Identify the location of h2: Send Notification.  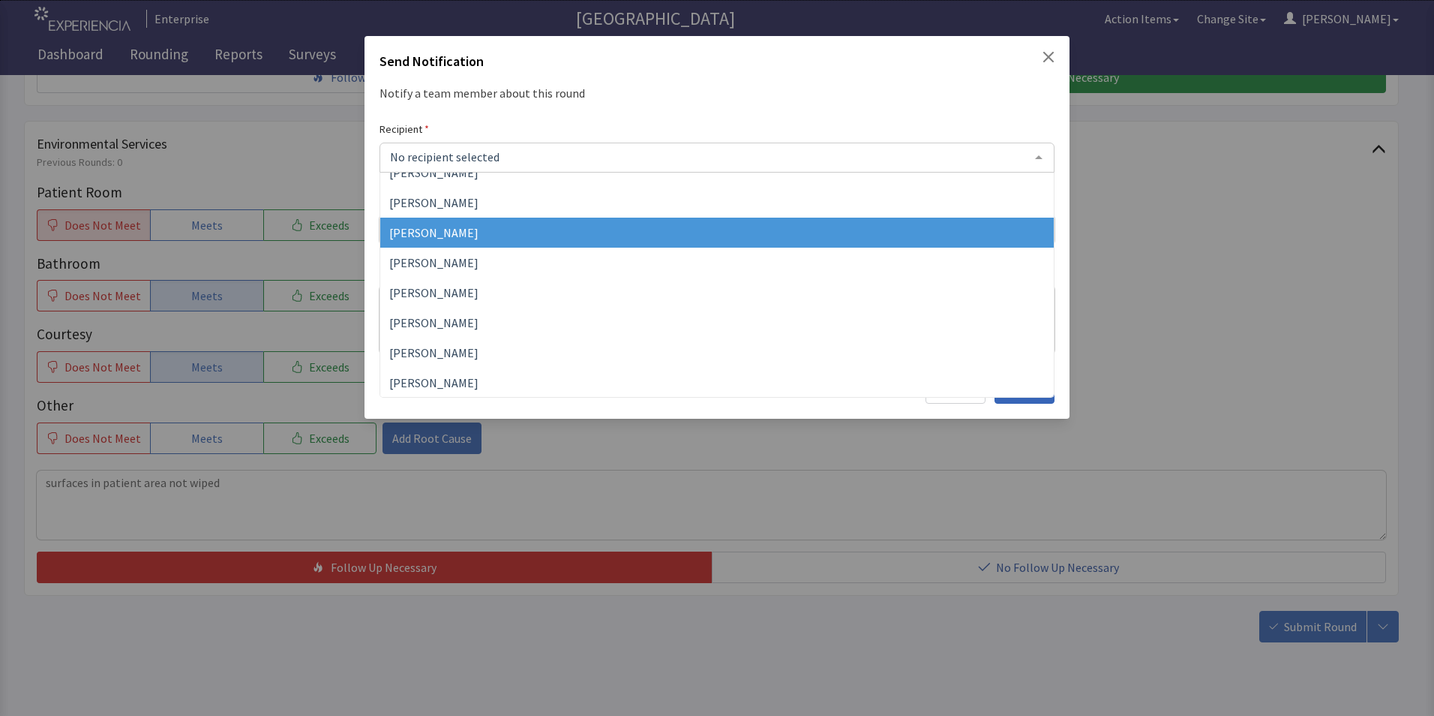
(431, 65).